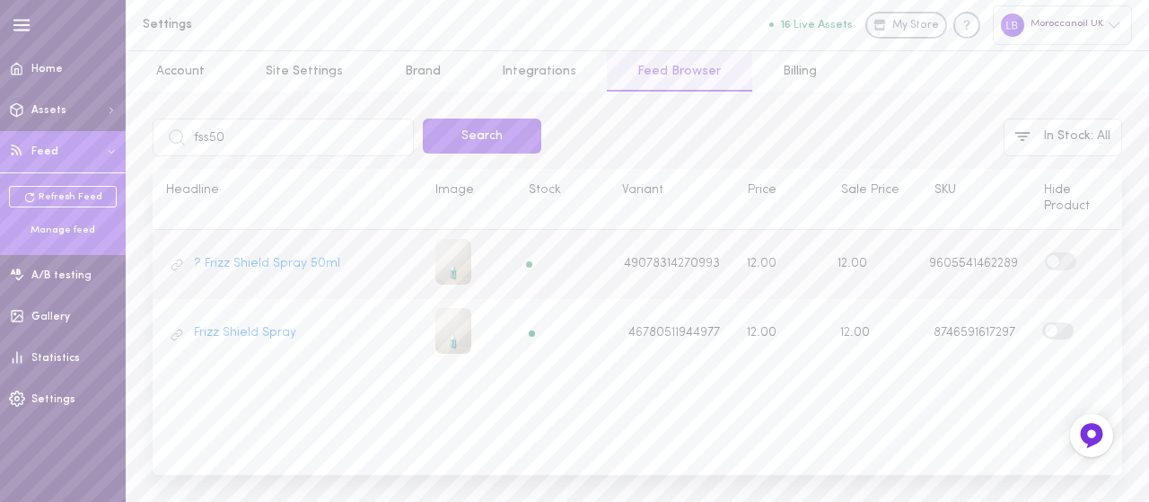 The width and height of the screenshot is (1149, 502). Describe the element at coordinates (679, 71) in the screenshot. I see `a: Feed Browser` at that location.